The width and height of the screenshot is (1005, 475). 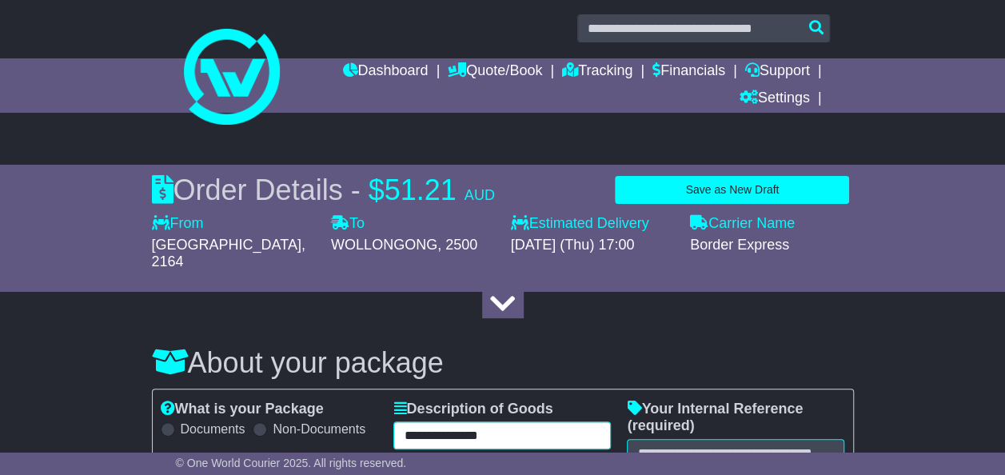 What do you see at coordinates (348, 224) in the screenshot?
I see `label: To` at bounding box center [348, 224].